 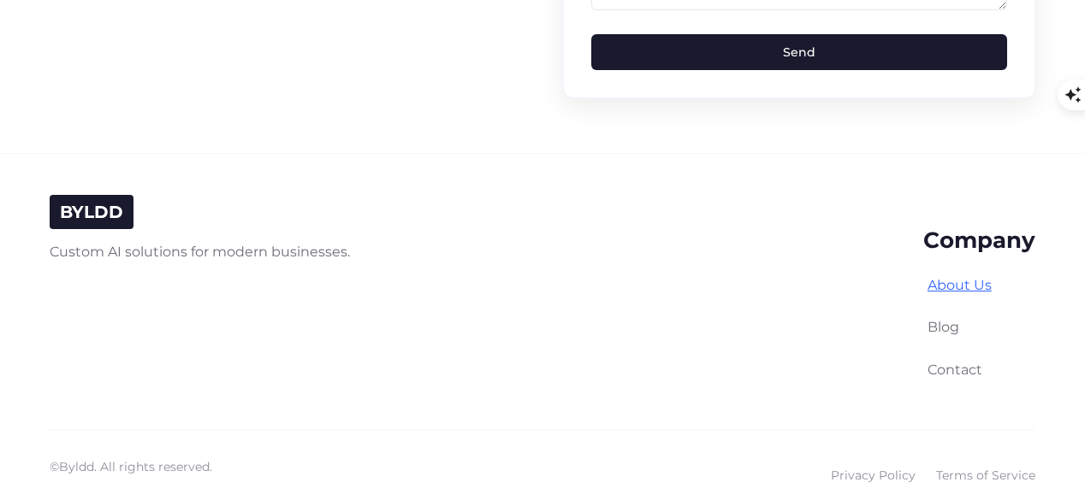 What do you see at coordinates (873, 476) in the screenshot?
I see `a: Privacy Policy` at bounding box center [873, 476].